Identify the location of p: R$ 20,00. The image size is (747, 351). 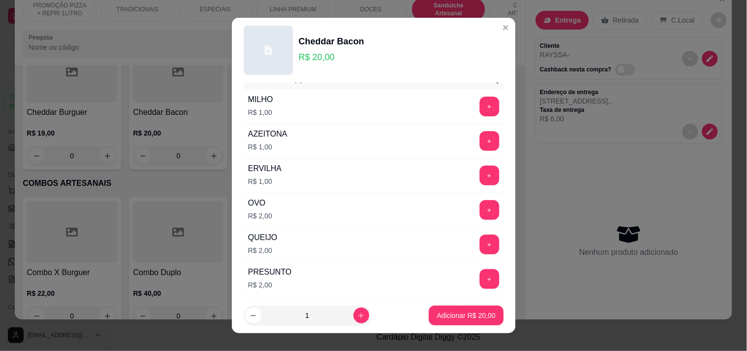
(331, 57).